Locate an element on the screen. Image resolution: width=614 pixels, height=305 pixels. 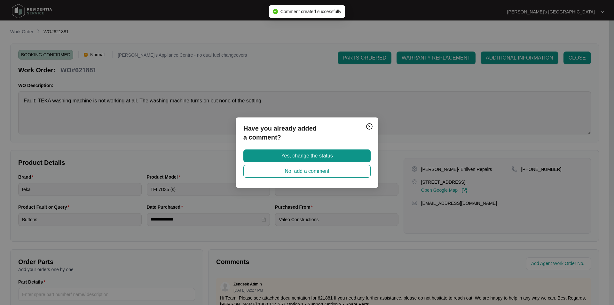
span: Yes, change the status is located at coordinates (307, 156).